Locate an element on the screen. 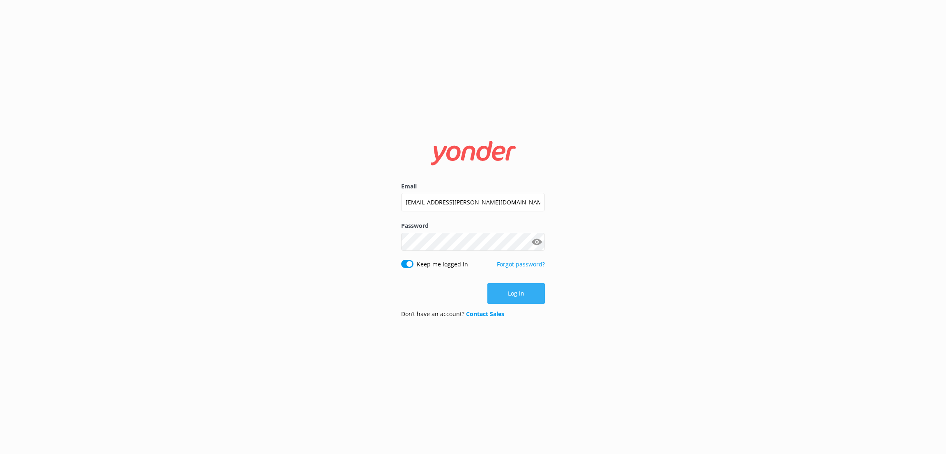  a: Contact Sales is located at coordinates (485, 314).